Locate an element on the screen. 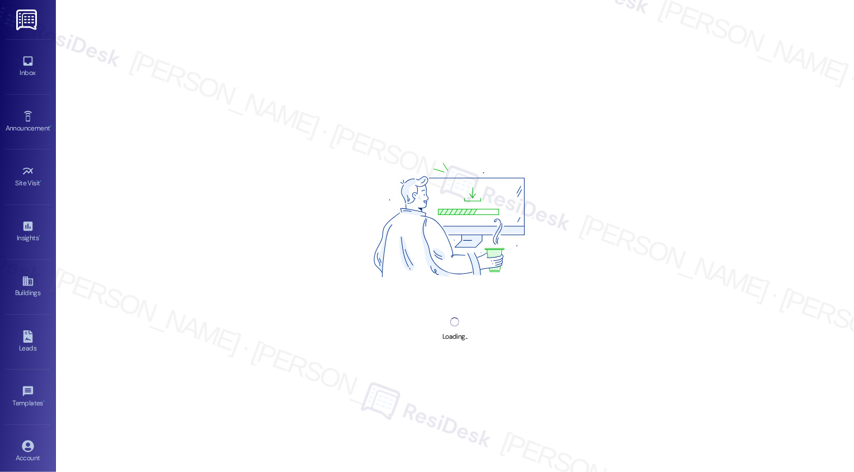 This screenshot has height=472, width=854. a: Inbox is located at coordinates (28, 67).